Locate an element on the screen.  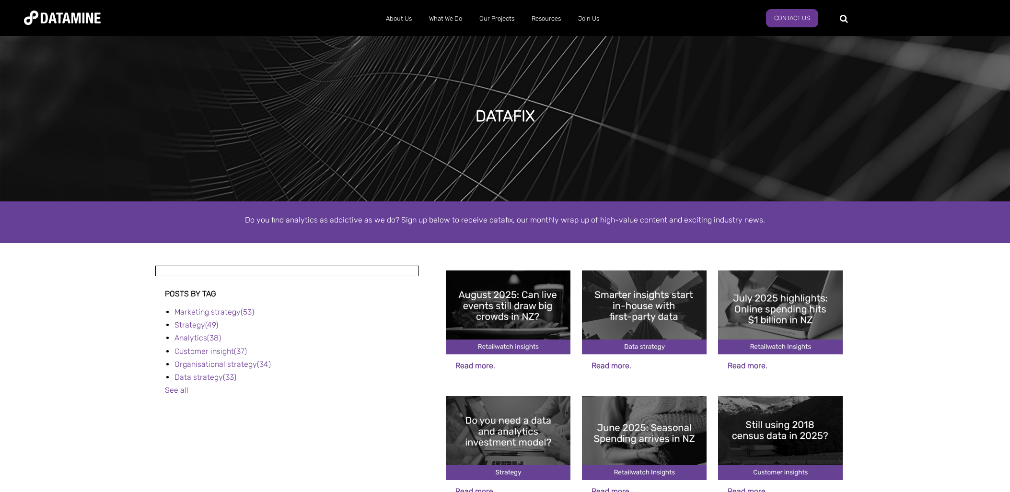
span: Post listing is located at coordinates (175, 283).